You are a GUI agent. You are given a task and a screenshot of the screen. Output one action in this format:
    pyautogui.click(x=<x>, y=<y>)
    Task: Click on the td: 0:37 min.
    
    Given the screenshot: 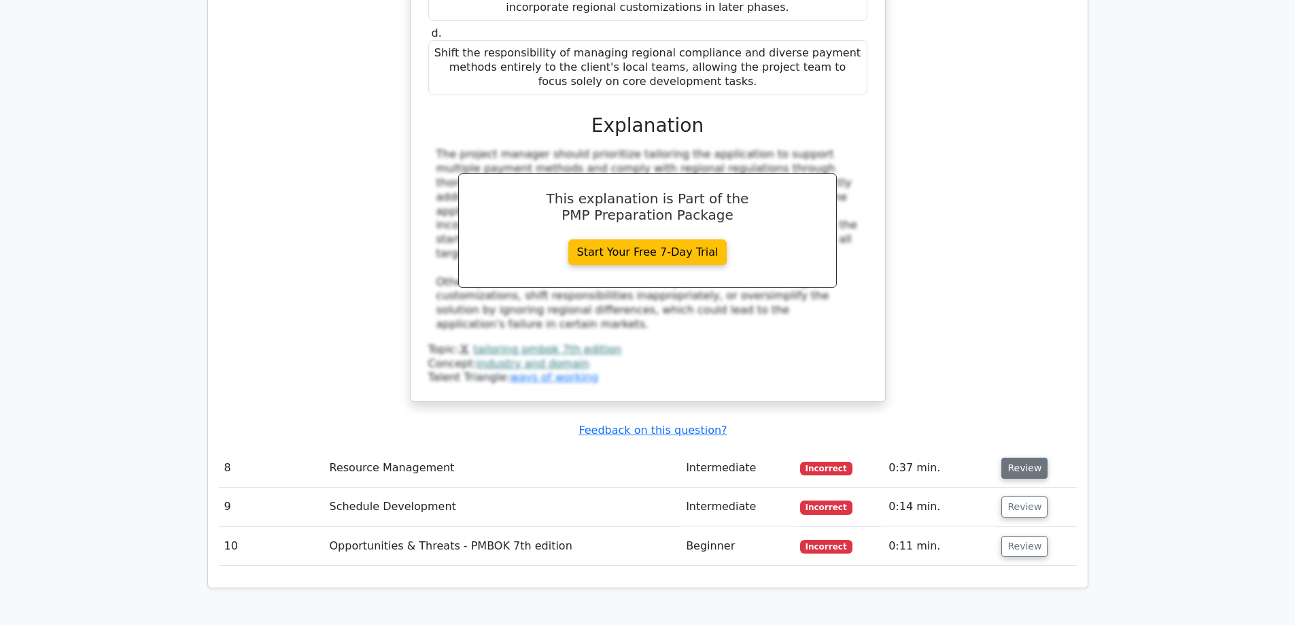 What is the action you would take?
    pyautogui.click(x=939, y=468)
    